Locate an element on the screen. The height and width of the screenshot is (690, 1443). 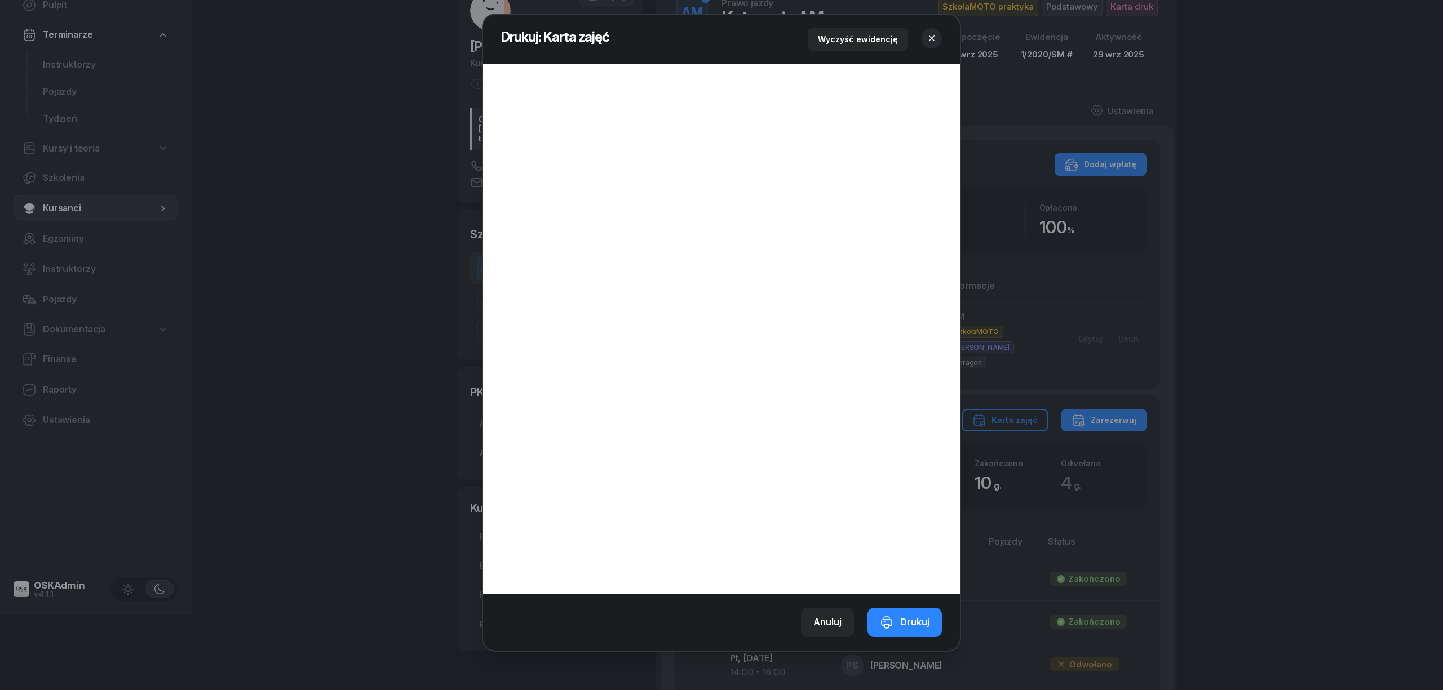
button: Wyczyść ewidencję is located at coordinates (858, 39).